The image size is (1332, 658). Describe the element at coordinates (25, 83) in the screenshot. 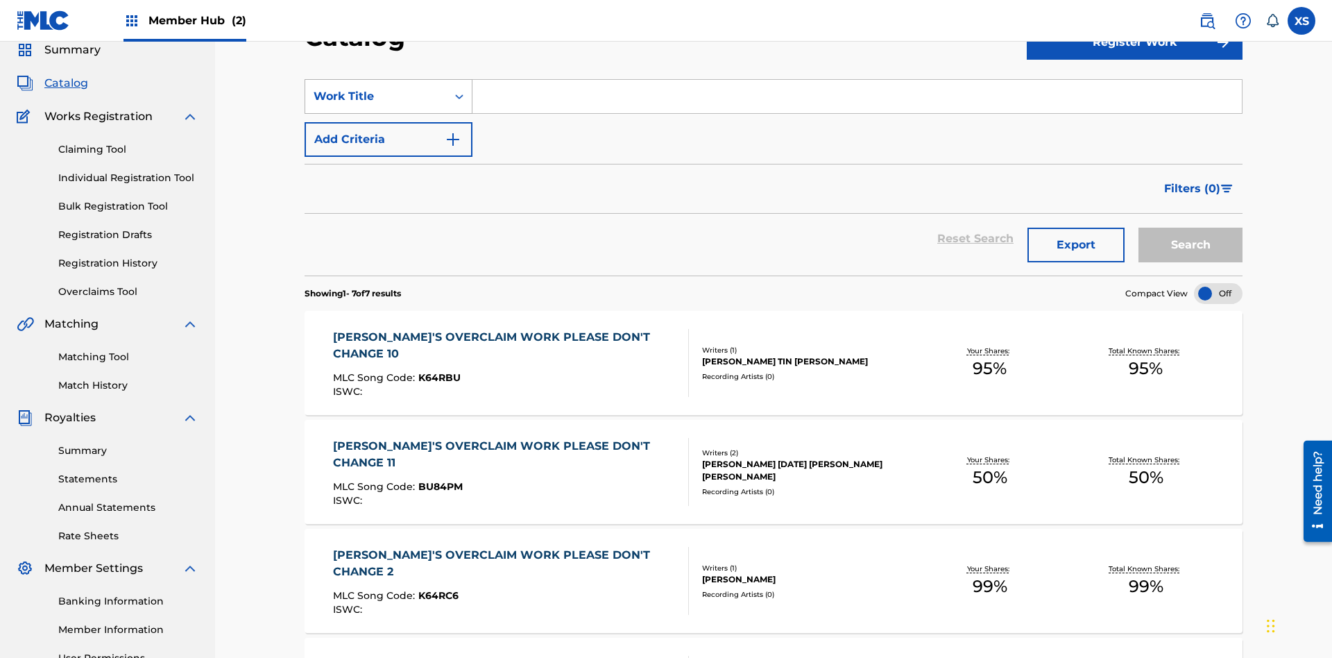

I see `img: Catalog` at that location.